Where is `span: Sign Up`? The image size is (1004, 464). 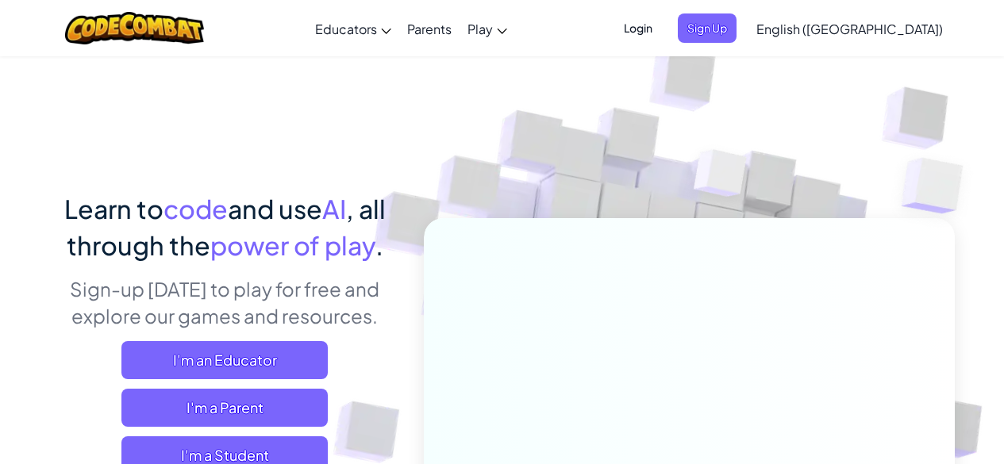 span: Sign Up is located at coordinates (707, 28).